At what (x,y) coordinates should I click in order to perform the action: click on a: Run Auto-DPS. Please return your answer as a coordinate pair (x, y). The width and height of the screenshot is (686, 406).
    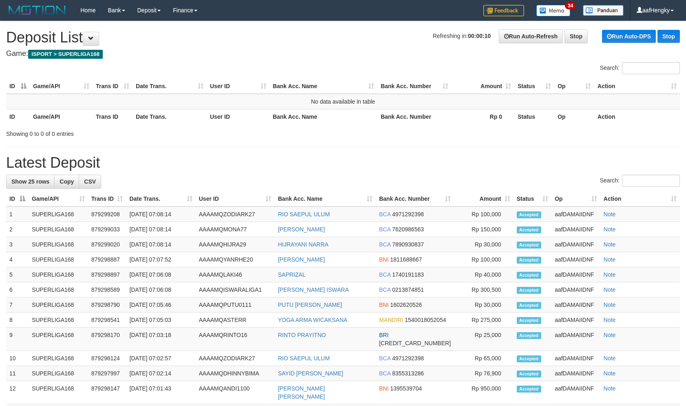
    Looking at the image, I should click on (629, 36).